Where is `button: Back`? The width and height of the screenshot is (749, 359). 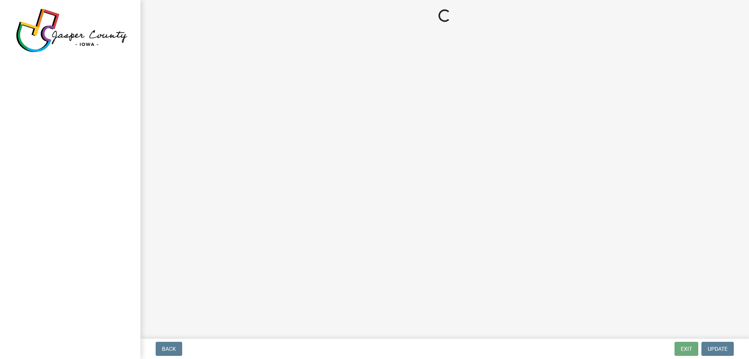 button: Back is located at coordinates (169, 348).